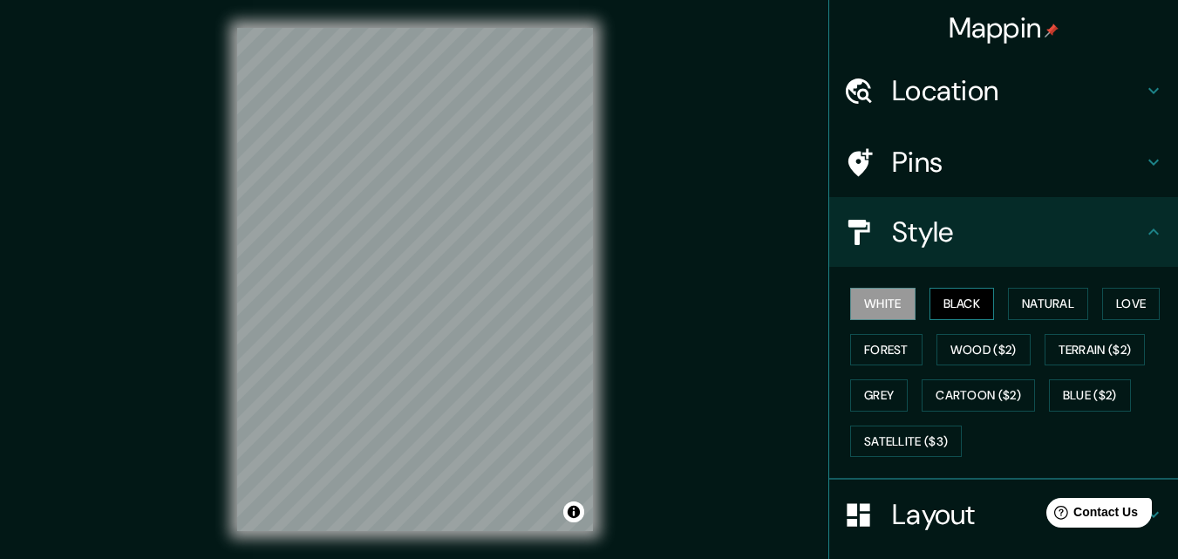 This screenshot has width=1178, height=559. Describe the element at coordinates (1131, 303) in the screenshot. I see `button: Love` at that location.